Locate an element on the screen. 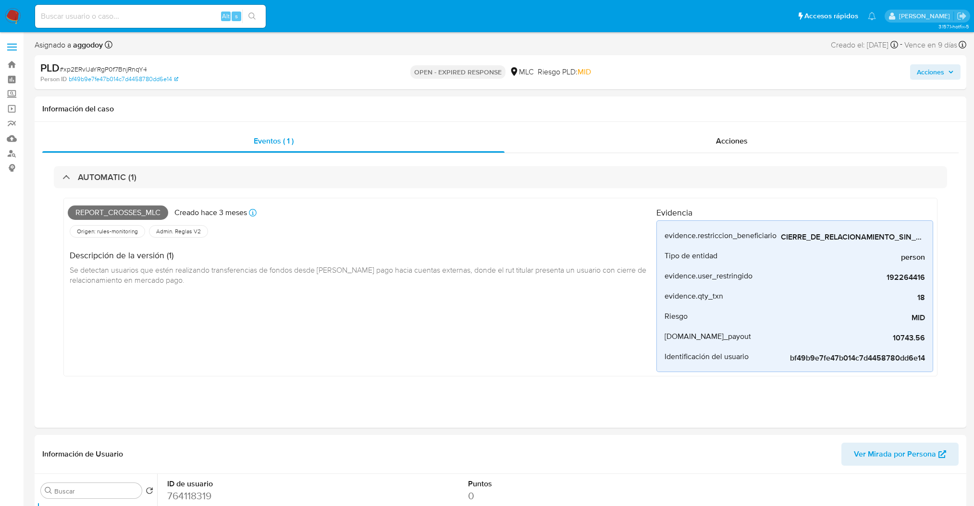  h1: Información de Usuario is located at coordinates (83, 455).